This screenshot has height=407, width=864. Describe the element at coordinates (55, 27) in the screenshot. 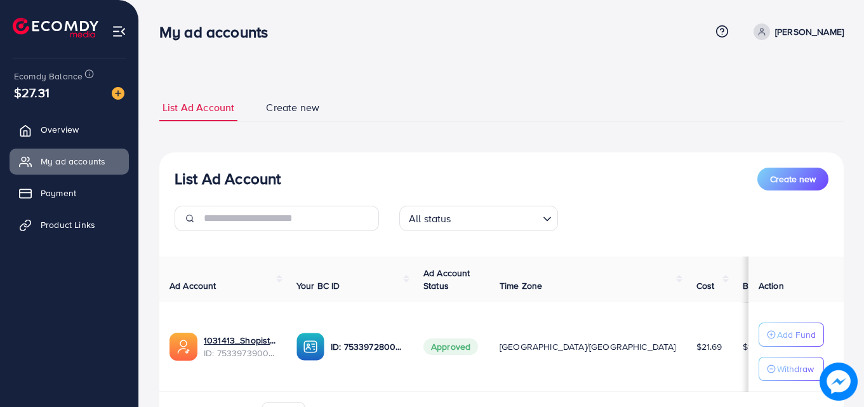

I see `a: logo` at that location.